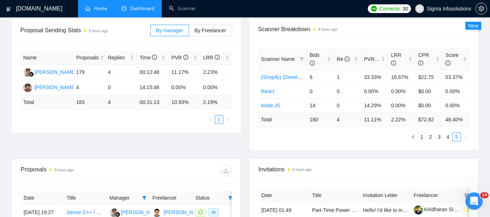 This screenshot has height=217, width=490. I want to click on td: 2.19 %, so click(216, 102).